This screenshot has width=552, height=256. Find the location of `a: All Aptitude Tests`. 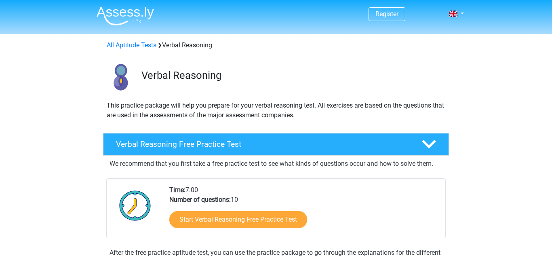

a: All Aptitude Tests is located at coordinates (131, 45).